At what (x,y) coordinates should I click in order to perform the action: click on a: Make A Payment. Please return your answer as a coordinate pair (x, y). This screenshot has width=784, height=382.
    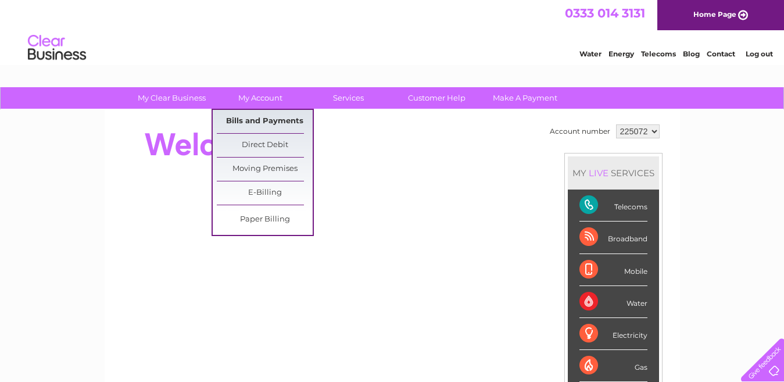
    Looking at the image, I should click on (525, 98).